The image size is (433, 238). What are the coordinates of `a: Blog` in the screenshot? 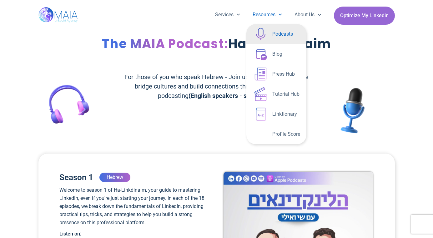 It's located at (276, 54).